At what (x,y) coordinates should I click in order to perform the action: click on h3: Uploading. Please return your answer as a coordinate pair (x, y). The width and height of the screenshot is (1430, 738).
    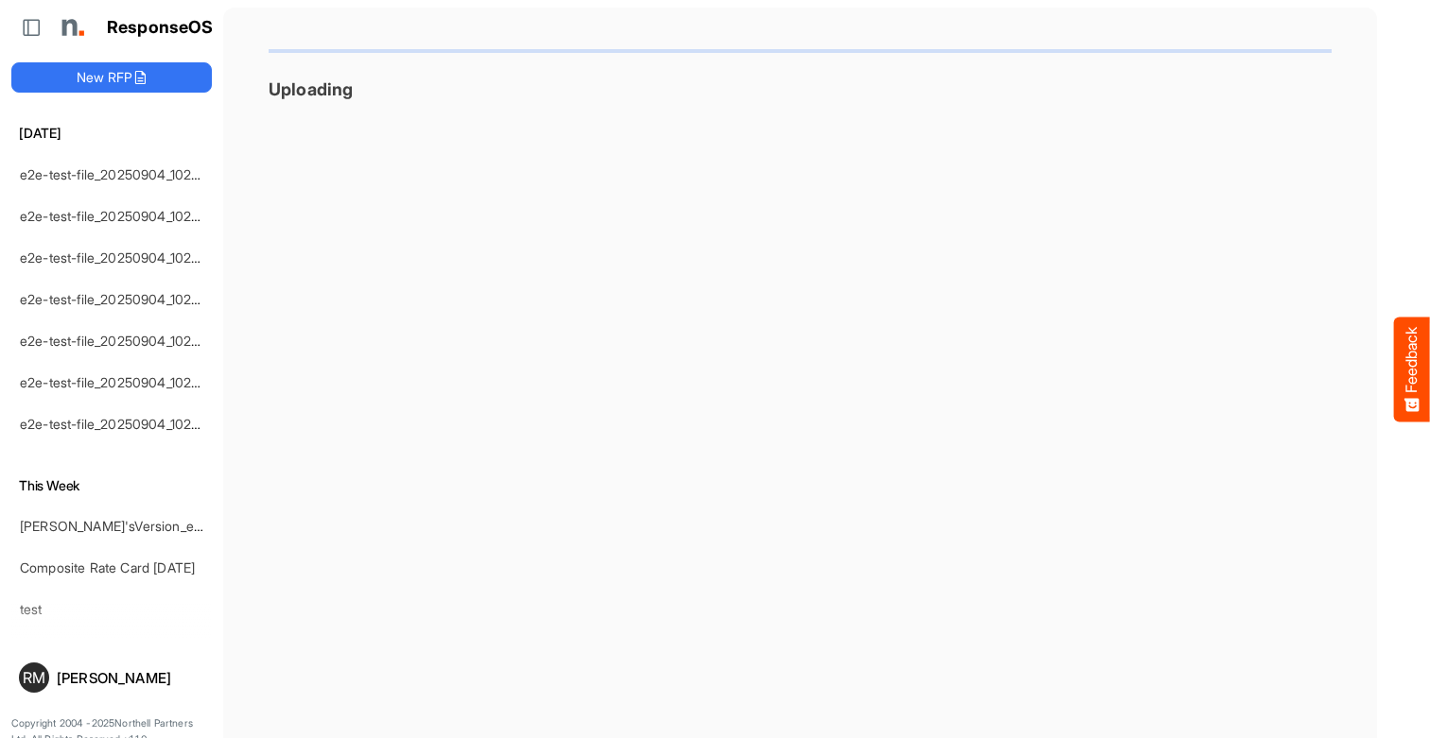
    Looking at the image, I should click on (800, 89).